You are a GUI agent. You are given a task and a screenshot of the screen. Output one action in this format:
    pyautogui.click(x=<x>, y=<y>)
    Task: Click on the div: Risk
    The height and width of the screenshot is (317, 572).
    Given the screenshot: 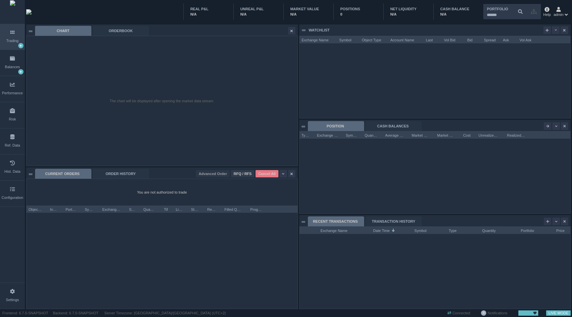 What is the action you would take?
    pyautogui.click(x=12, y=119)
    